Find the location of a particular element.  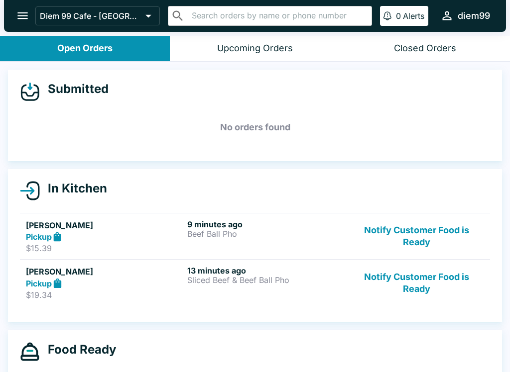

input: Search orders by name or phone number is located at coordinates (278, 16).